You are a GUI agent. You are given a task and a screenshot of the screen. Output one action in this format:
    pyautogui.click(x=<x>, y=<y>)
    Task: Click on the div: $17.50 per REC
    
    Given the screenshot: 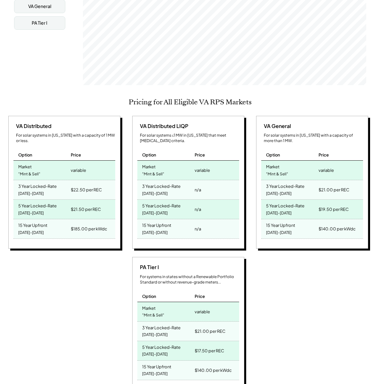 What is the action you would take?
    pyautogui.click(x=209, y=351)
    